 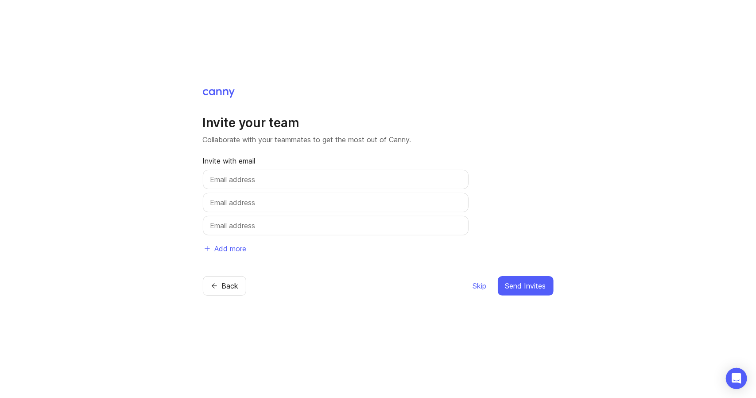 What do you see at coordinates (225, 248) in the screenshot?
I see `button: Add more` at bounding box center [225, 248].